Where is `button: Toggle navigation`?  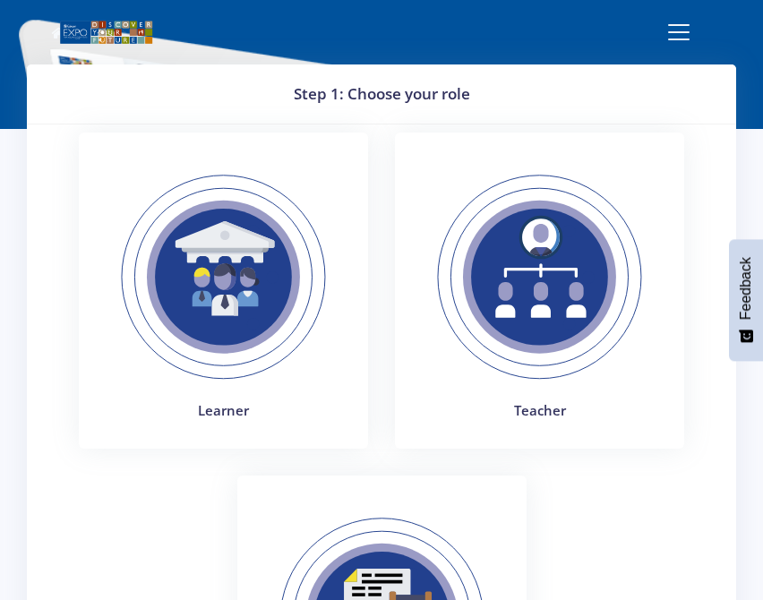 button: Toggle navigation is located at coordinates (679, 32).